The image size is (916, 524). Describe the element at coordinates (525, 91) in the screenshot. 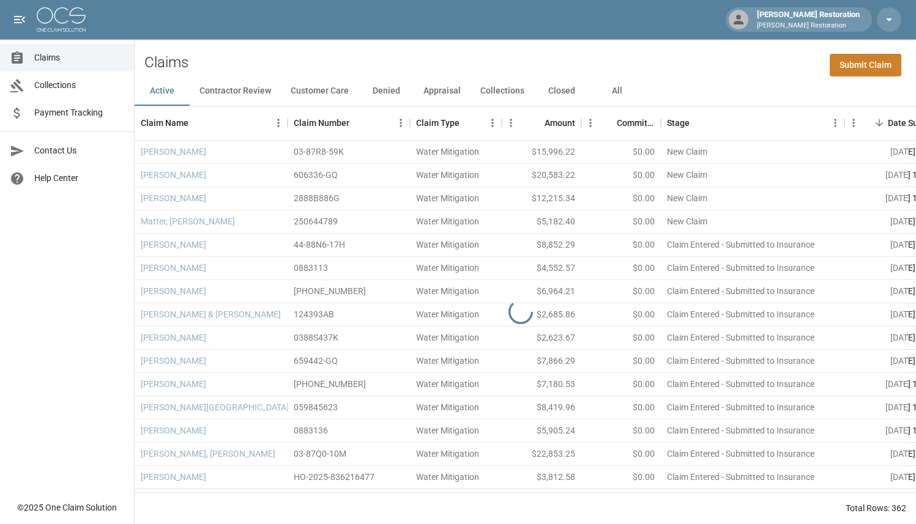

I see `div: dynamic tabs` at that location.